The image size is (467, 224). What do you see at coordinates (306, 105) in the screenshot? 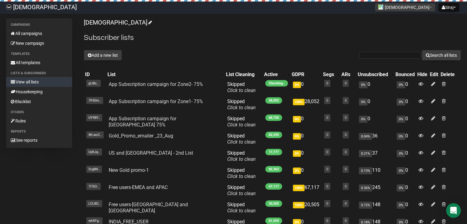
I see `td: 28,052` at bounding box center [306, 105].